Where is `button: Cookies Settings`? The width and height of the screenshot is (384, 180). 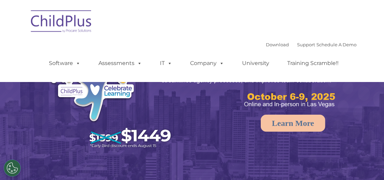 button: Cookies Settings is located at coordinates (12, 168).